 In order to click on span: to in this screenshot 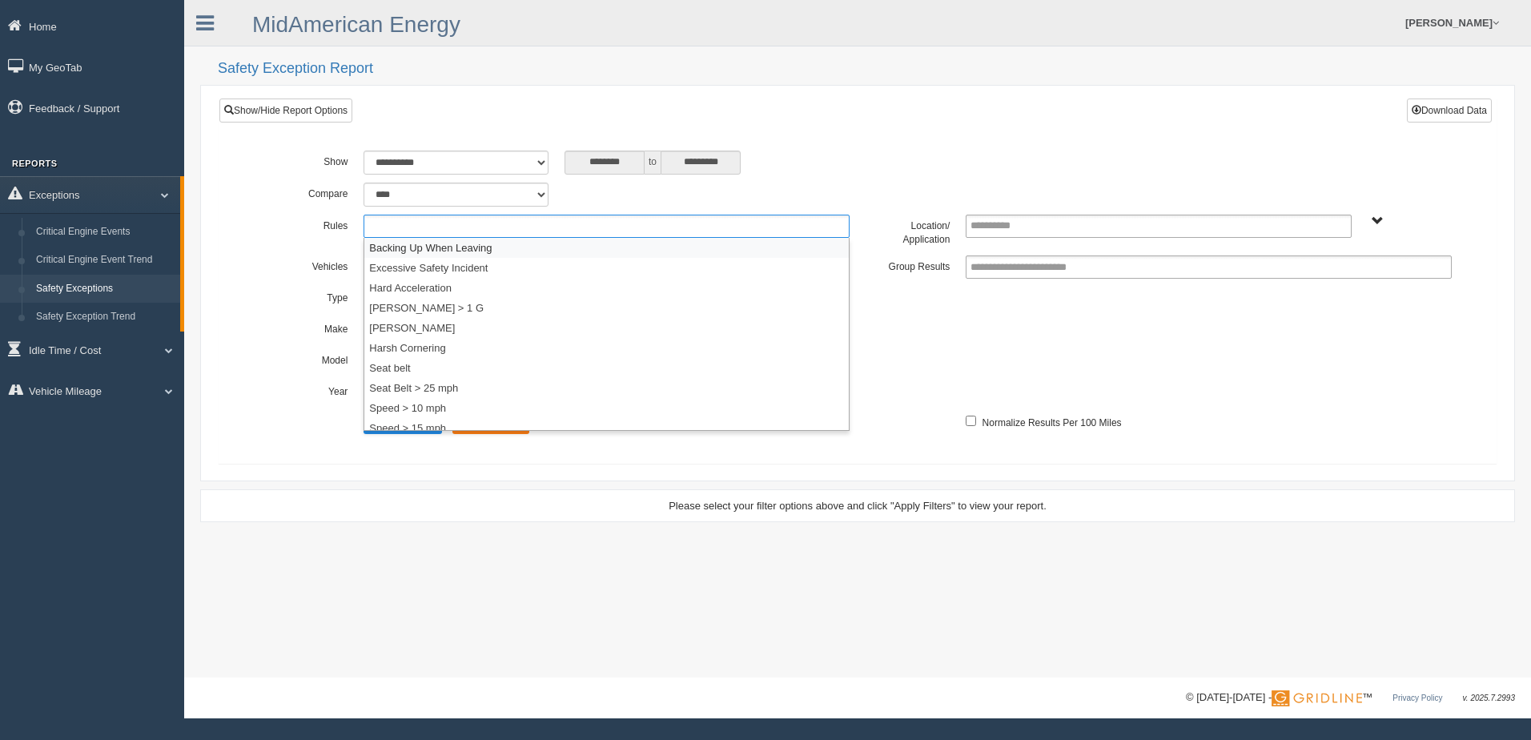, I will do `click(653, 163)`.